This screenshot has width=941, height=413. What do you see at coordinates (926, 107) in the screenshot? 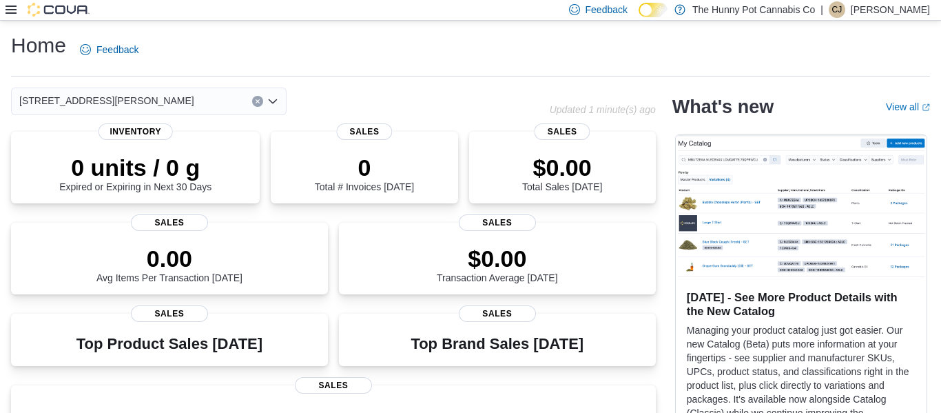
I see `svg: External link` at bounding box center [926, 107].